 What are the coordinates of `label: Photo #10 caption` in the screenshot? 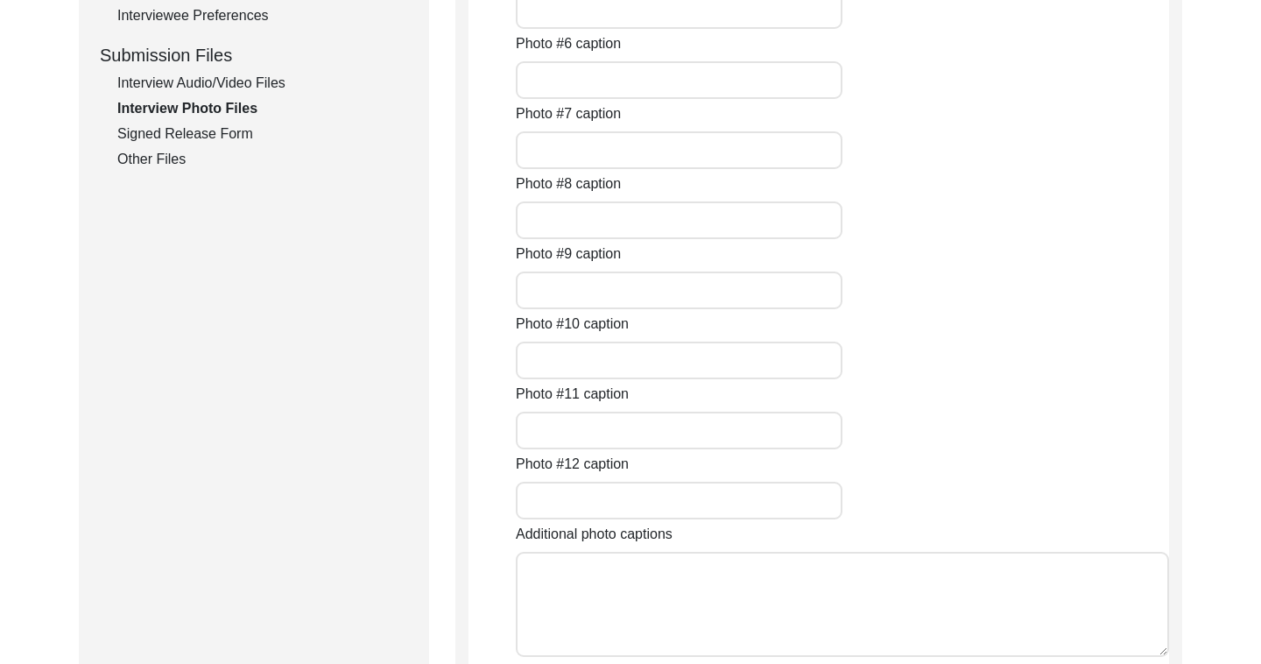 It's located at (572, 324).